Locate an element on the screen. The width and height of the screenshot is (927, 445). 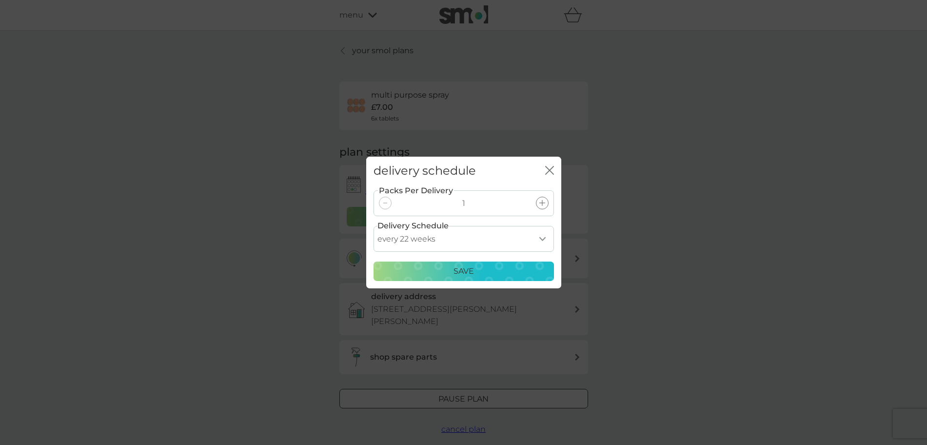
p: Save is located at coordinates (464, 271).